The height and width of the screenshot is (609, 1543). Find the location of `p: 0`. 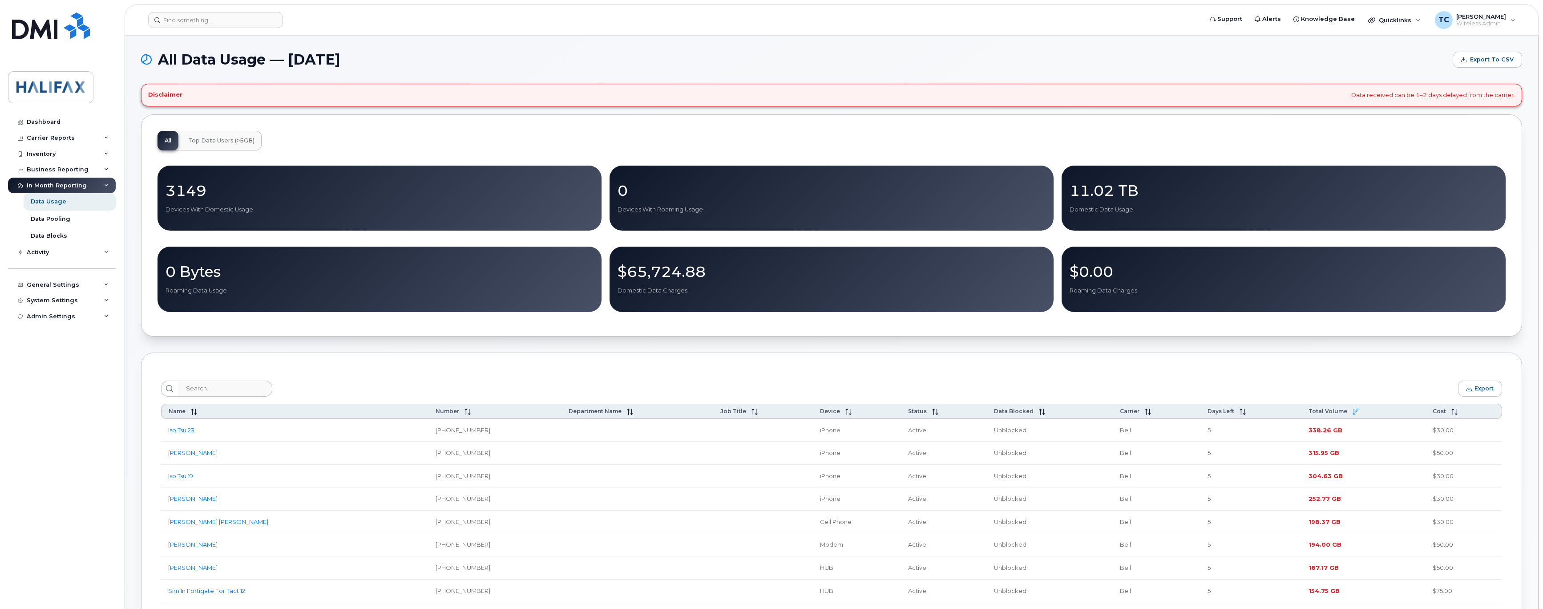

p: 0 is located at coordinates (832, 190).